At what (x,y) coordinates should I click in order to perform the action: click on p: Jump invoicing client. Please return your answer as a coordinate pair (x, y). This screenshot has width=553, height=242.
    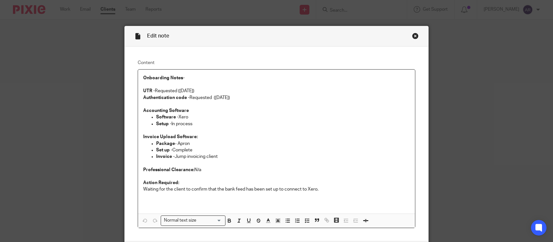
    Looking at the image, I should click on (283, 157).